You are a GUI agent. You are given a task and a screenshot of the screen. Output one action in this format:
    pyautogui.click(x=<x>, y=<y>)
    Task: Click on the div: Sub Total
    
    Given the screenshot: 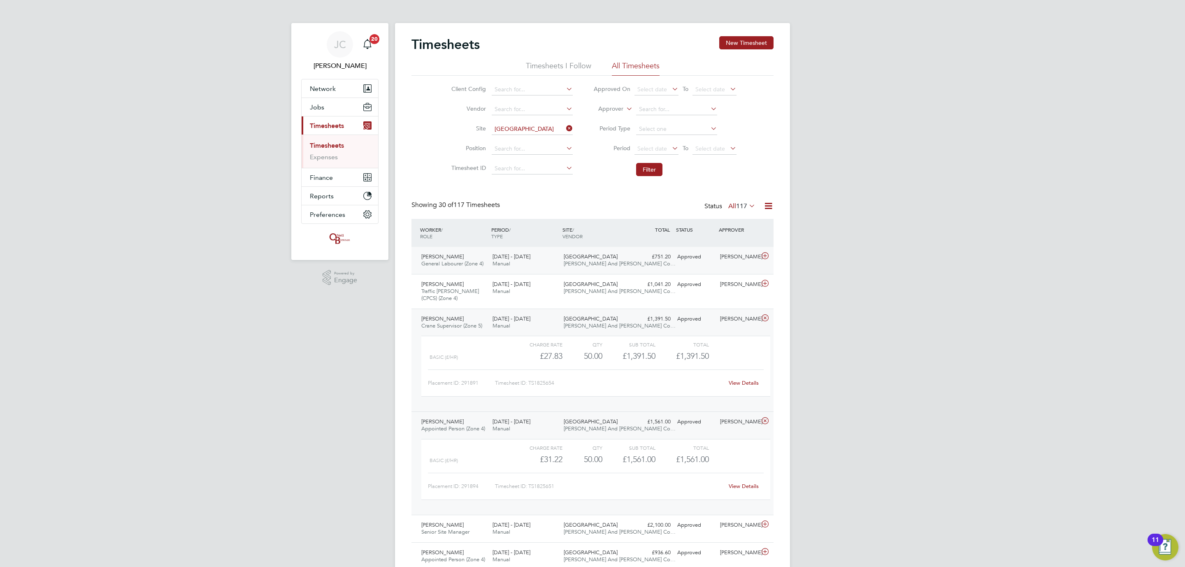 What is the action you would take?
    pyautogui.click(x=629, y=344)
    